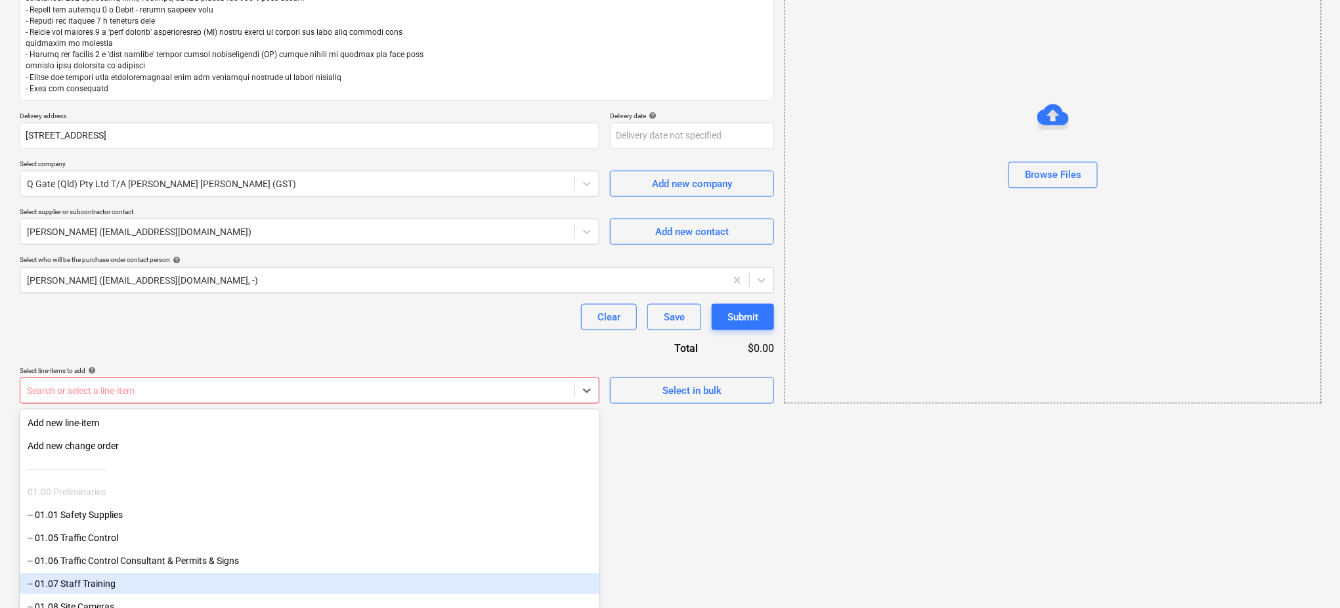  What do you see at coordinates (309, 561) in the screenshot?
I see `div: -- 01.06 Traffic Control Consultant & Permits & Signs` at bounding box center [309, 561].